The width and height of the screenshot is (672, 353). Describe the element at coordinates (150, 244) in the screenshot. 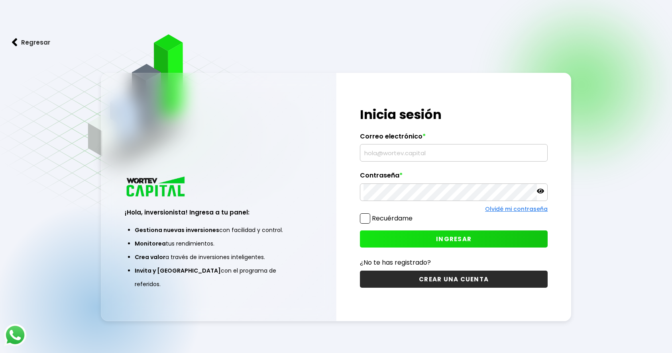

I see `span: Monitorea` at that location.